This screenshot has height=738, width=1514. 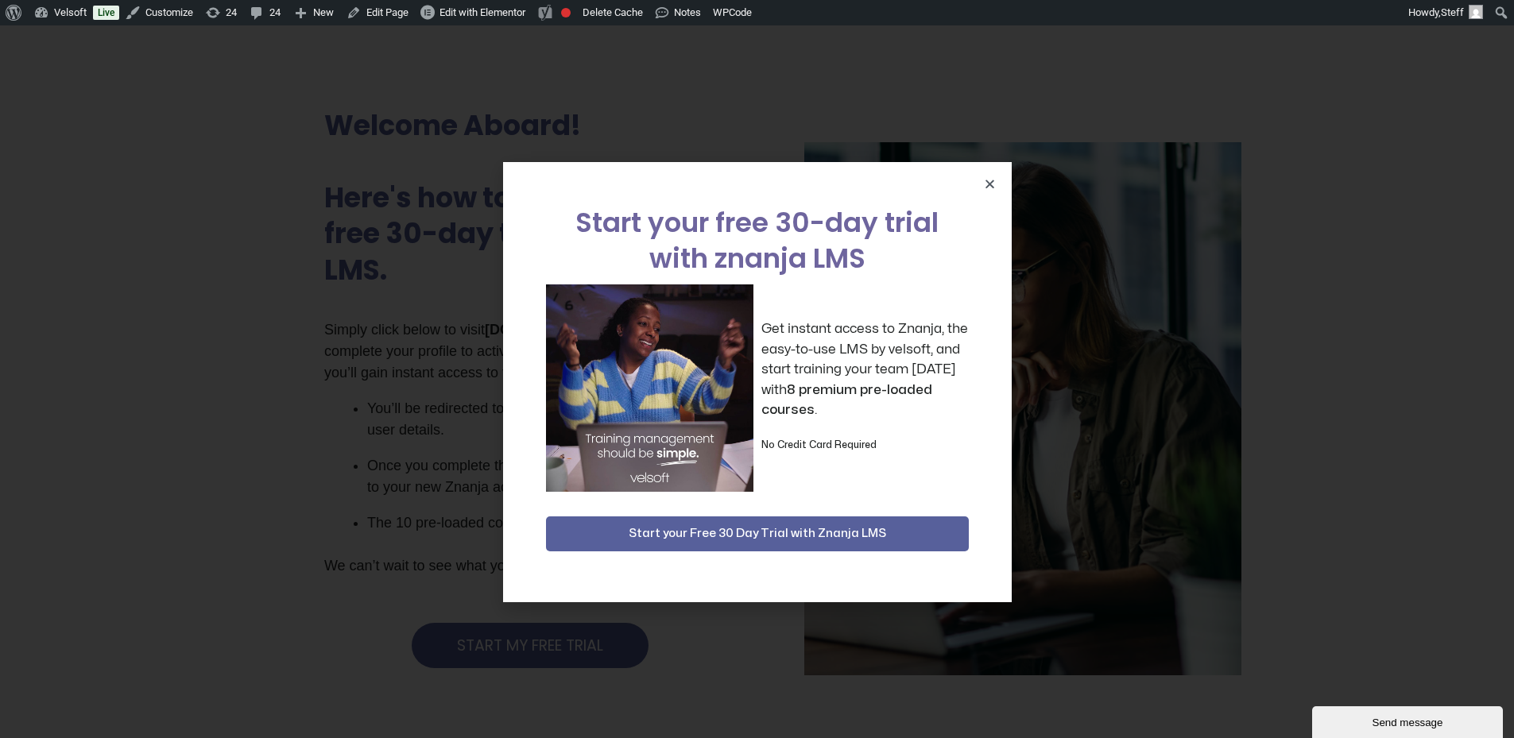 What do you see at coordinates (1452, 12) in the screenshot?
I see `span: Steff` at bounding box center [1452, 12].